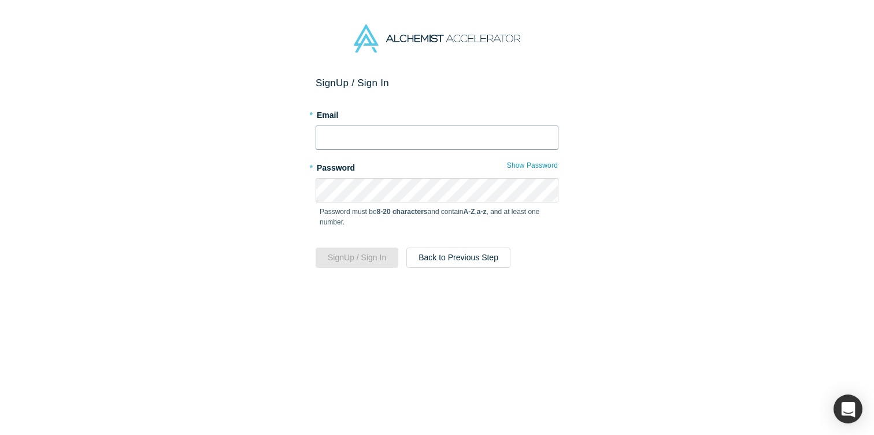 This screenshot has width=874, height=435. What do you see at coordinates (458, 257) in the screenshot?
I see `button: Back to Previous Step` at bounding box center [458, 257].